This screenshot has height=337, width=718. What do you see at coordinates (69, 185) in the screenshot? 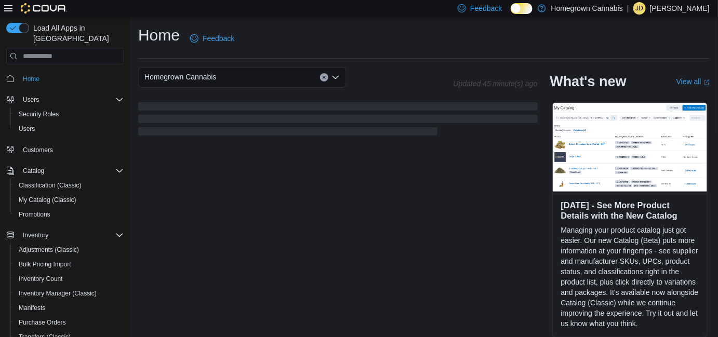
I see `button: Classification (Classic)` at bounding box center [69, 185].